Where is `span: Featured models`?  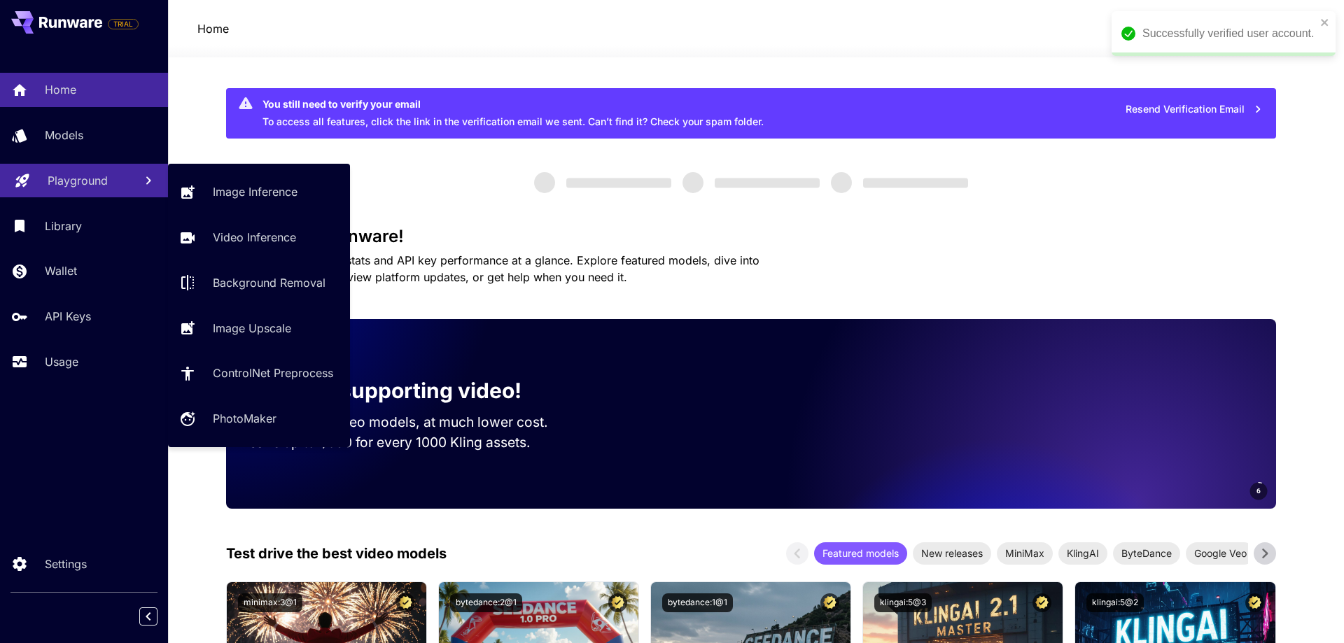 span: Featured models is located at coordinates (860, 553).